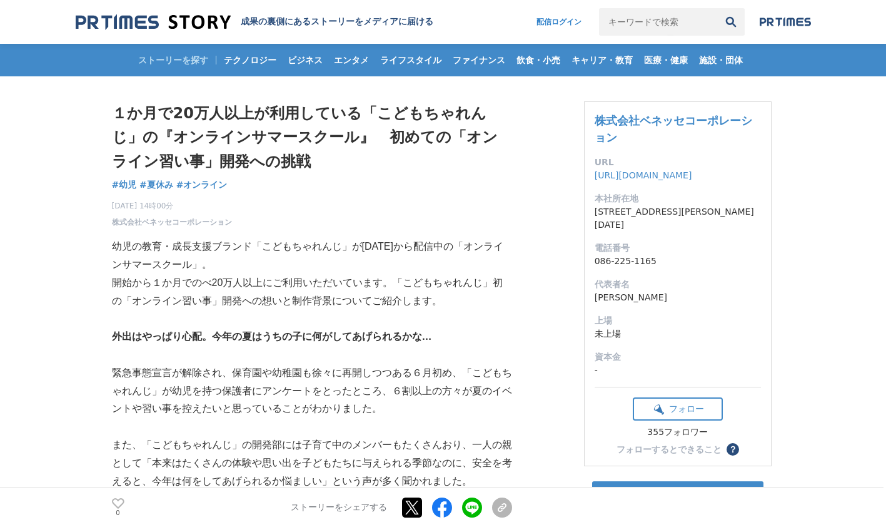  Describe the element at coordinates (124, 184) in the screenshot. I see `a: #幼児` at that location.